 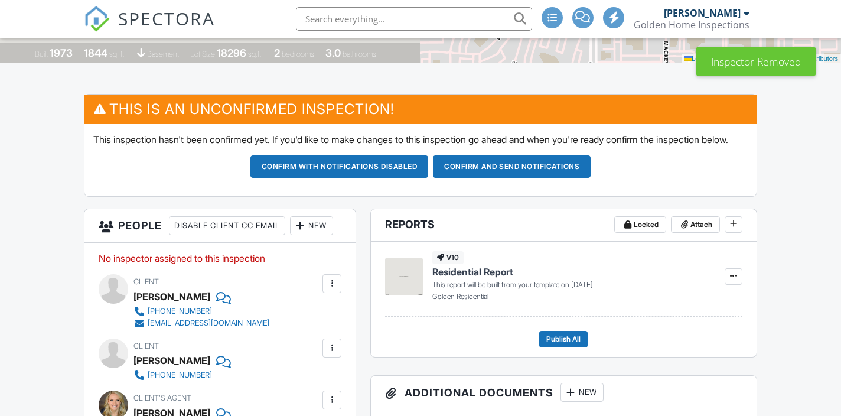 I want to click on div: Disable Client CC Email, so click(x=227, y=226).